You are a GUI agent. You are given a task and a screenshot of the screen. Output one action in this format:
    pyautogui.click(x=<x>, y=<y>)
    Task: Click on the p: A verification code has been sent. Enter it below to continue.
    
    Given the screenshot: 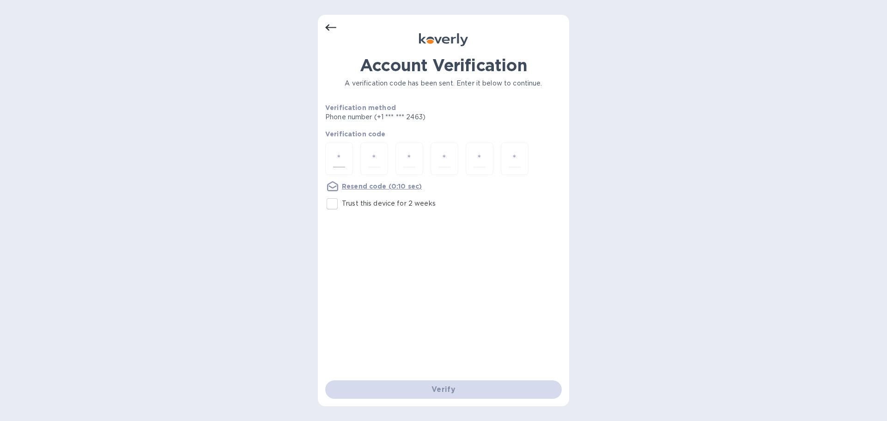 What is the action you would take?
    pyautogui.click(x=444, y=83)
    